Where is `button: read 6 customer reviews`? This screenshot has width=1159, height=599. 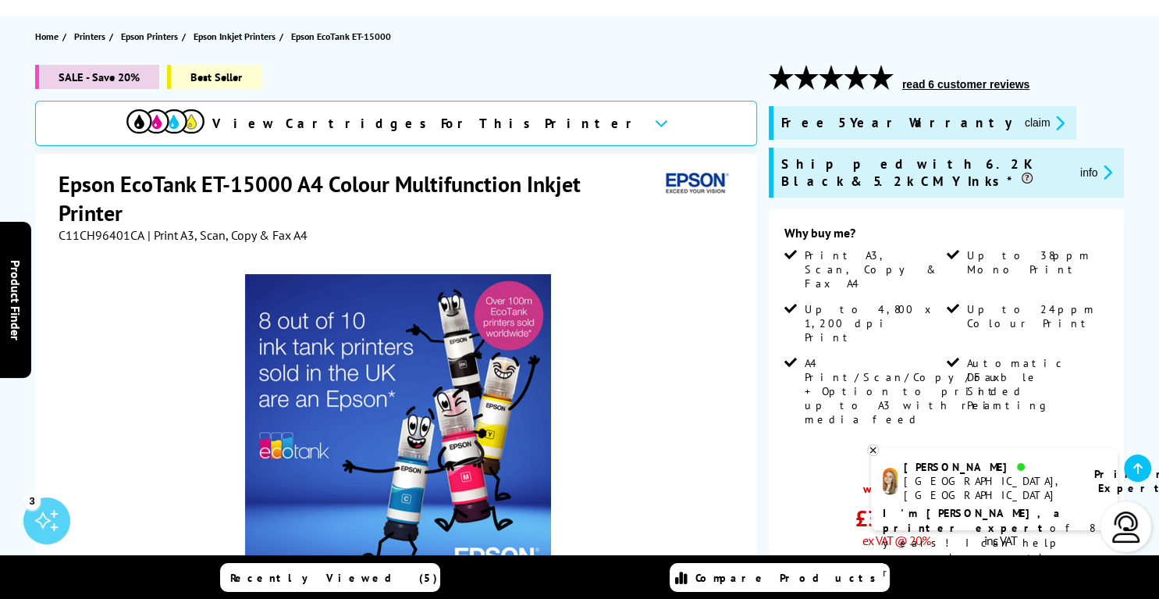
button: read 6 customer reviews is located at coordinates (965, 84).